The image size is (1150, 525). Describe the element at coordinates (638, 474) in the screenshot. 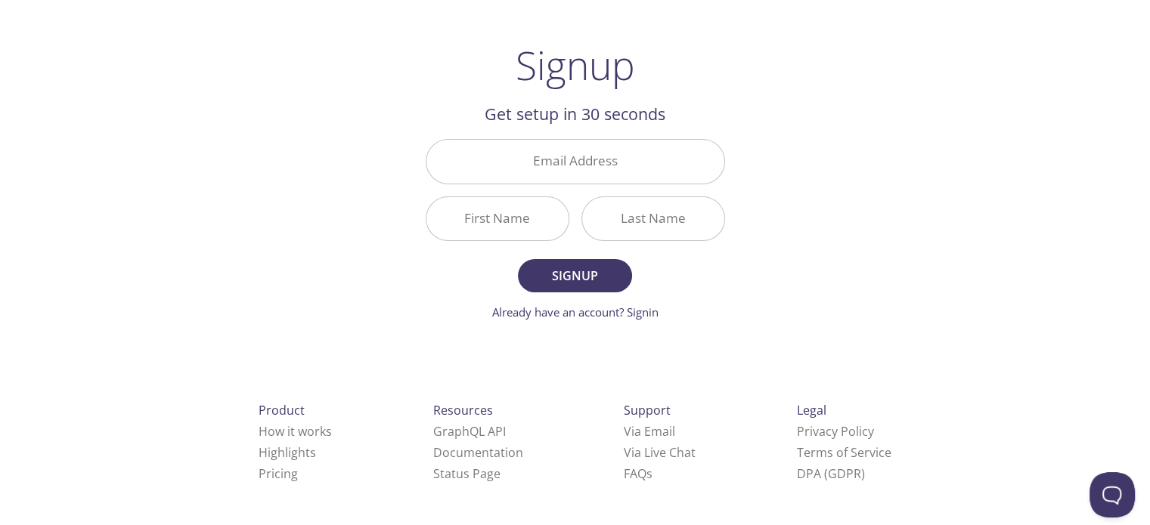

I see `a: FAQ` at that location.